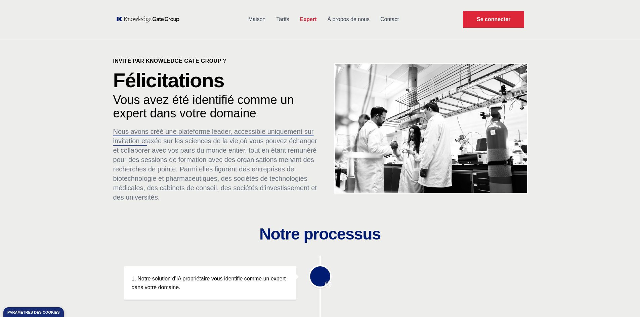 The image size is (640, 317). Describe the element at coordinates (213, 136) in the screenshot. I see `font: Nous avons créé une plateforme leader, accessible uniquement sur invitation et` at that location.